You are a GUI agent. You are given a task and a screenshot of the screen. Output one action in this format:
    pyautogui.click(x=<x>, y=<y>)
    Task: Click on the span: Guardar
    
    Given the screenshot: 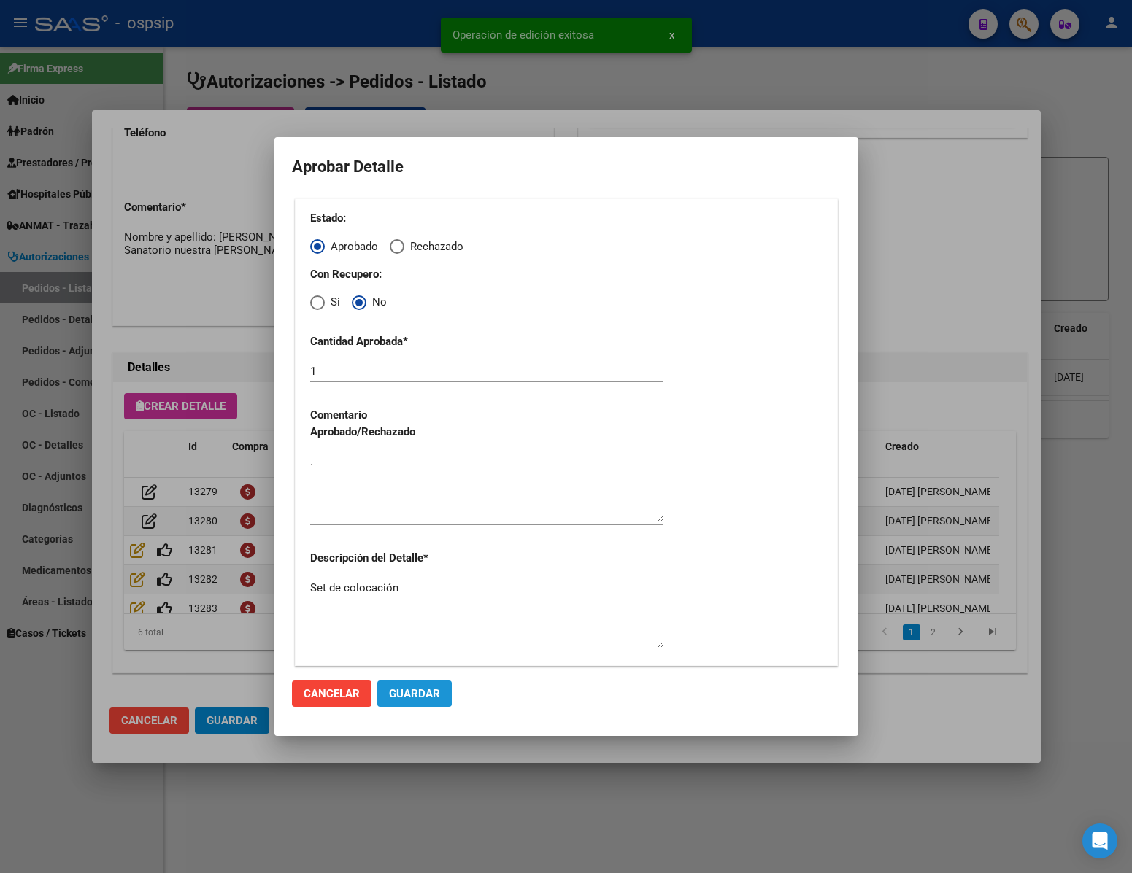 What is the action you would take?
    pyautogui.click(x=414, y=694)
    